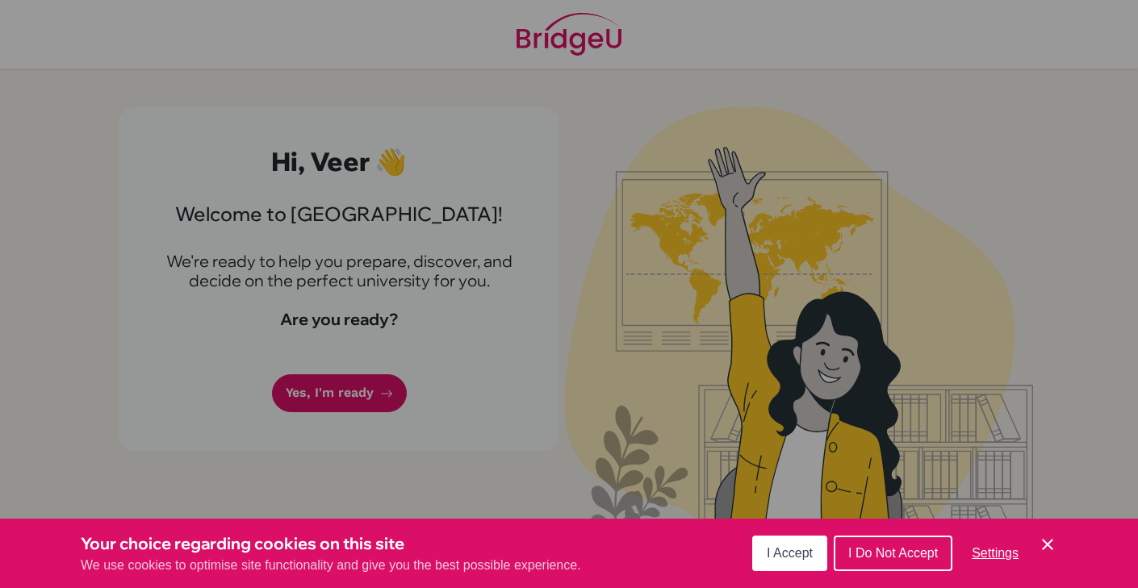  Describe the element at coordinates (995, 554) in the screenshot. I see `button: Settings` at that location.